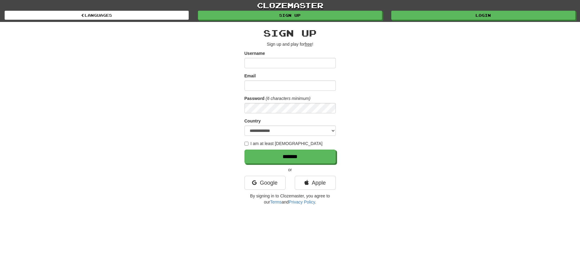 The width and height of the screenshot is (580, 280). What do you see at coordinates (308, 44) in the screenshot?
I see `u: free` at bounding box center [308, 44].